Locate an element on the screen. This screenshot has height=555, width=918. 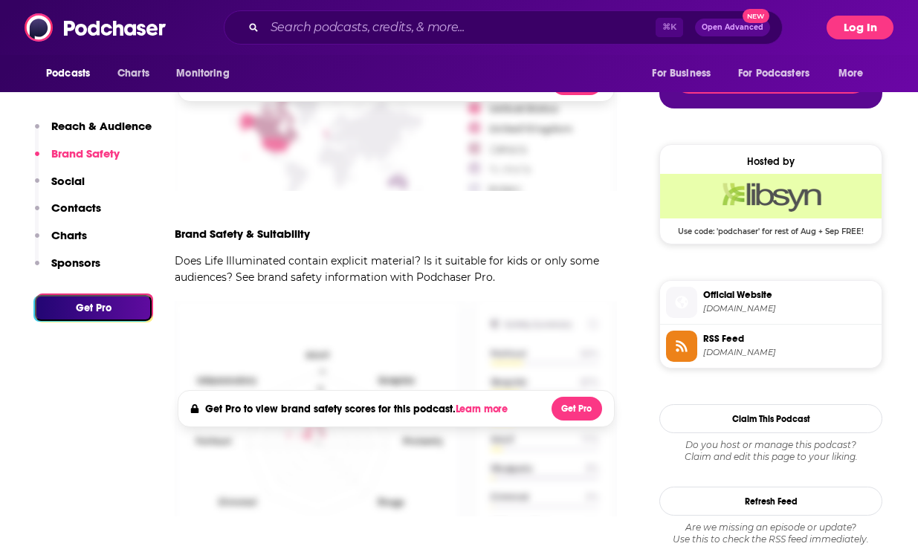
h4: Get Pro to view brand safety scores for this podcast. is located at coordinates (358, 409).